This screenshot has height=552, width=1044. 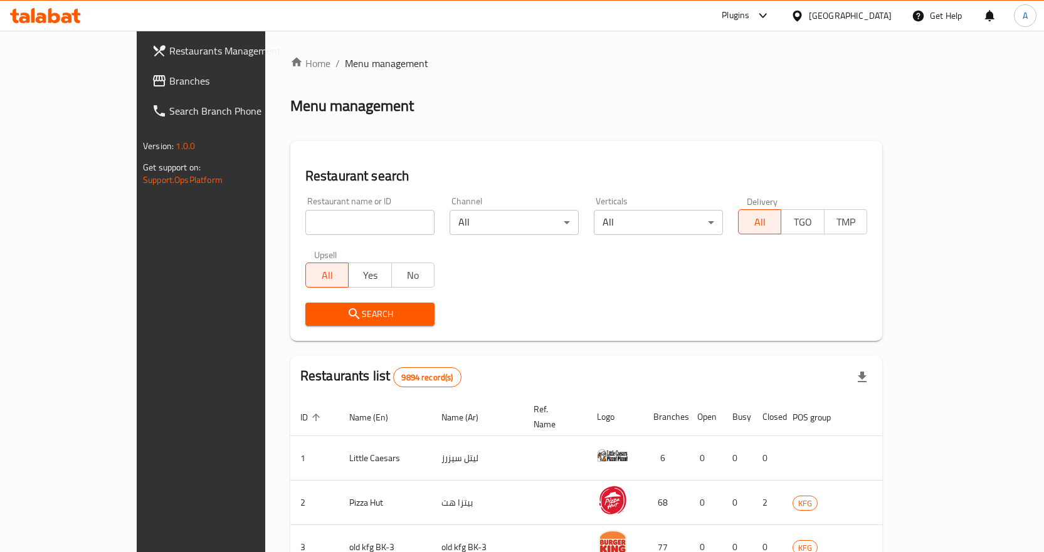 What do you see at coordinates (413, 275) in the screenshot?
I see `span: No` at bounding box center [413, 275].